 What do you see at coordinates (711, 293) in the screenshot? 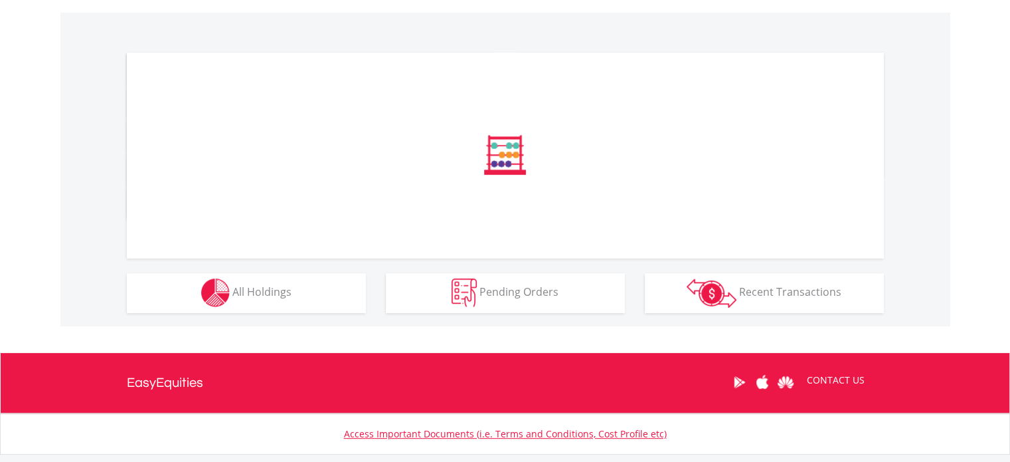
I see `img: transactions-zar-wht.png` at bounding box center [711, 293].